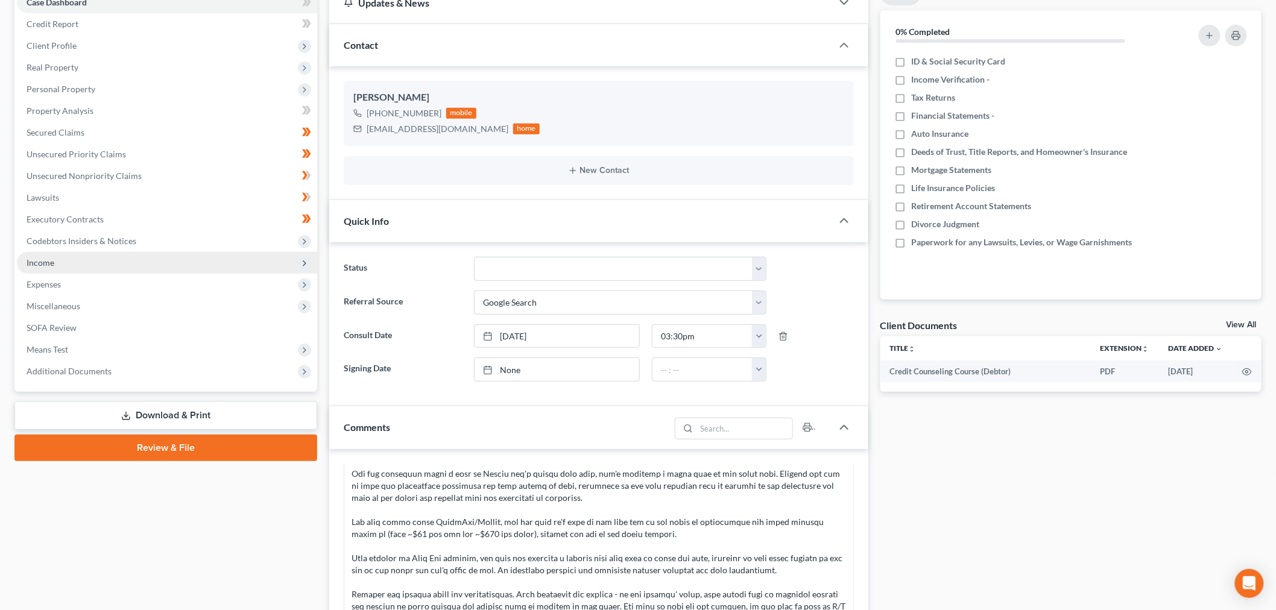 This screenshot has width=1276, height=610. I want to click on div: Open Intercom Messenger, so click(1249, 584).